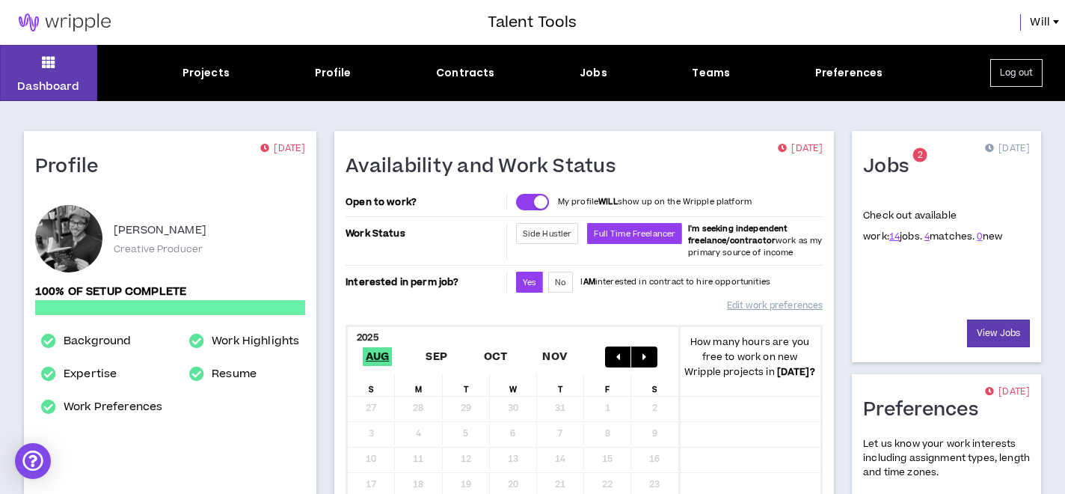 The height and width of the screenshot is (494, 1065). Describe the element at coordinates (33, 461) in the screenshot. I see `div: Open Intercom Messenger` at that location.